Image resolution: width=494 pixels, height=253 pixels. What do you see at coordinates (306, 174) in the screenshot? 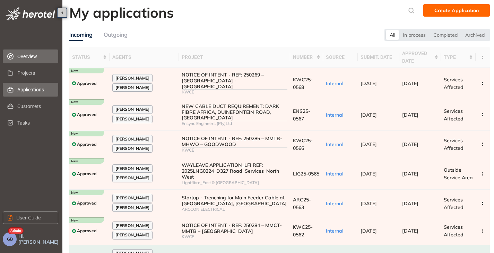
I see `span: LIG25-0565` at bounding box center [306, 174].